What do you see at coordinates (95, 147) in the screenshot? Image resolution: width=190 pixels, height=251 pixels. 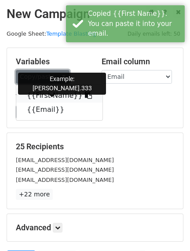 I see `h5: 25 Recipients` at bounding box center [95, 147].